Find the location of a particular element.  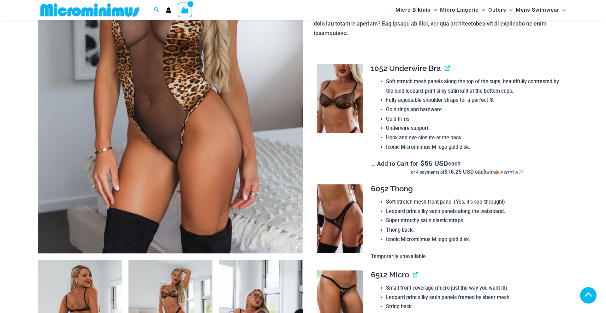

span: Mens Swimwear is located at coordinates (538, 10).